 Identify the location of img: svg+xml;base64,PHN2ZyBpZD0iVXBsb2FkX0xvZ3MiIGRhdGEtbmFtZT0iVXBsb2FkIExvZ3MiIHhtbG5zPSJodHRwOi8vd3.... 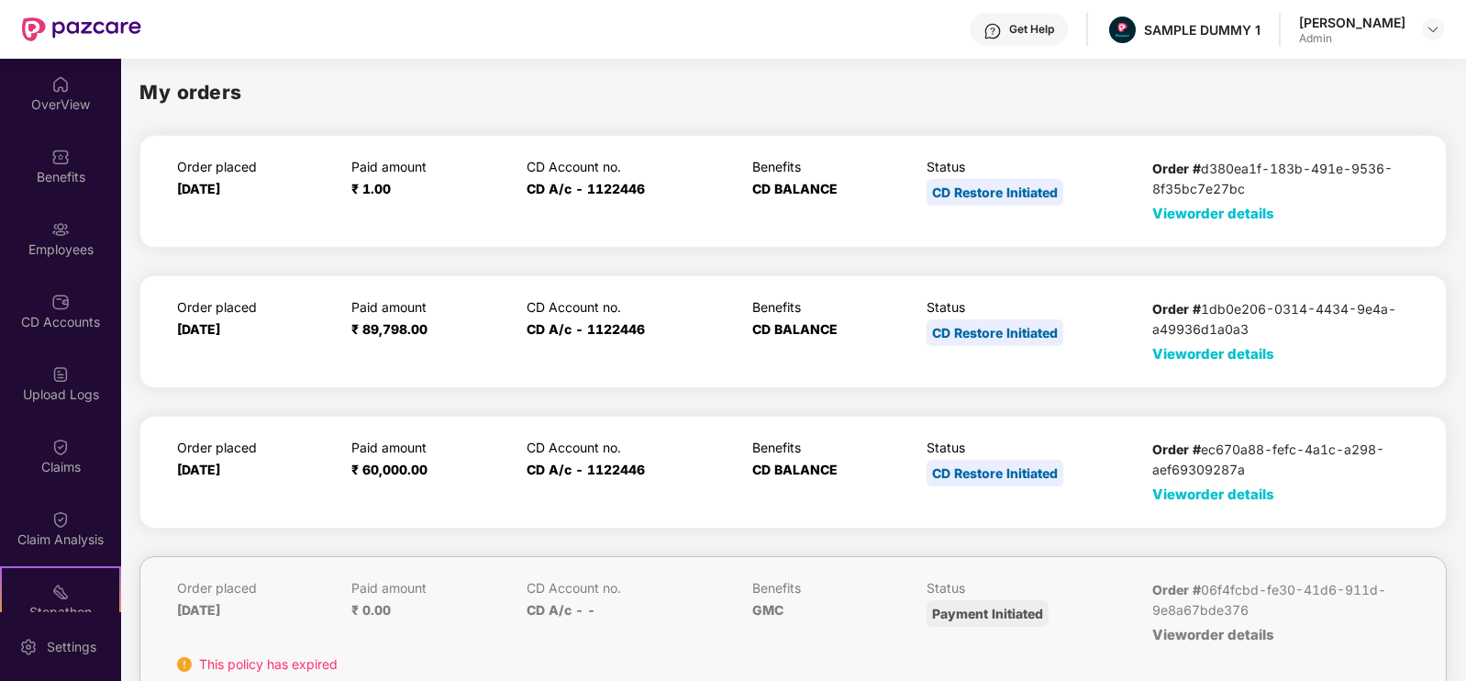
(61, 374).